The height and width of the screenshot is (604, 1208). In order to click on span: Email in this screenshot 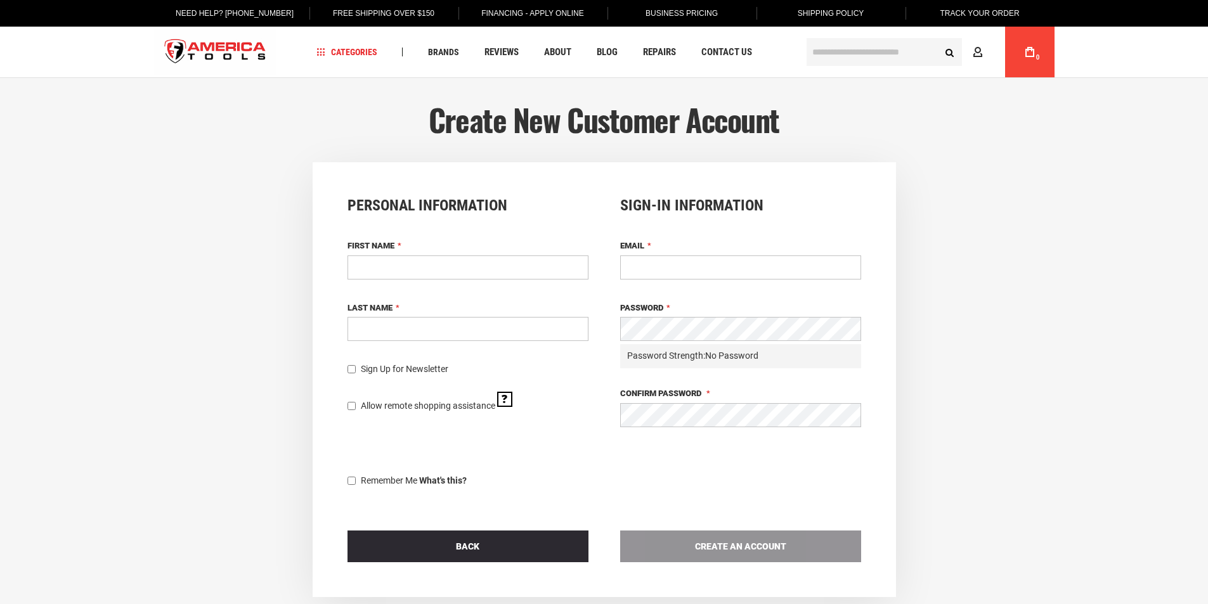, I will do `click(632, 245)`.